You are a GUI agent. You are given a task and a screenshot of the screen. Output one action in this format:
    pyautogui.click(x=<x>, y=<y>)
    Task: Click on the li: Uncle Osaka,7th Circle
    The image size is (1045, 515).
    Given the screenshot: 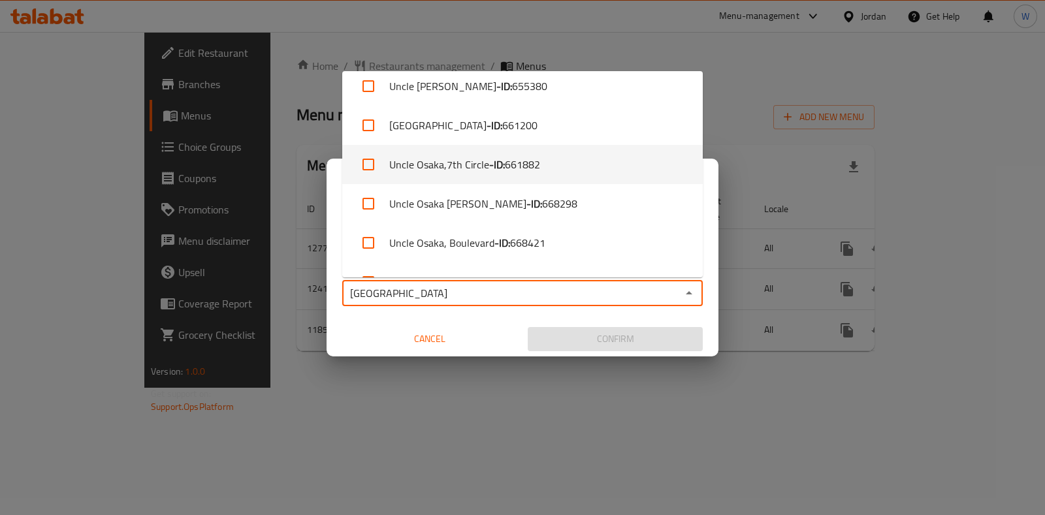 What is the action you would take?
    pyautogui.click(x=522, y=165)
    